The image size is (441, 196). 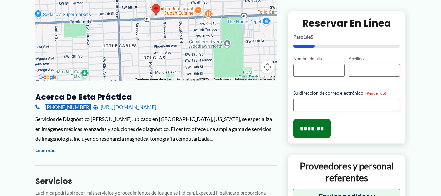 I want to click on img: Google, so click(x=48, y=77).